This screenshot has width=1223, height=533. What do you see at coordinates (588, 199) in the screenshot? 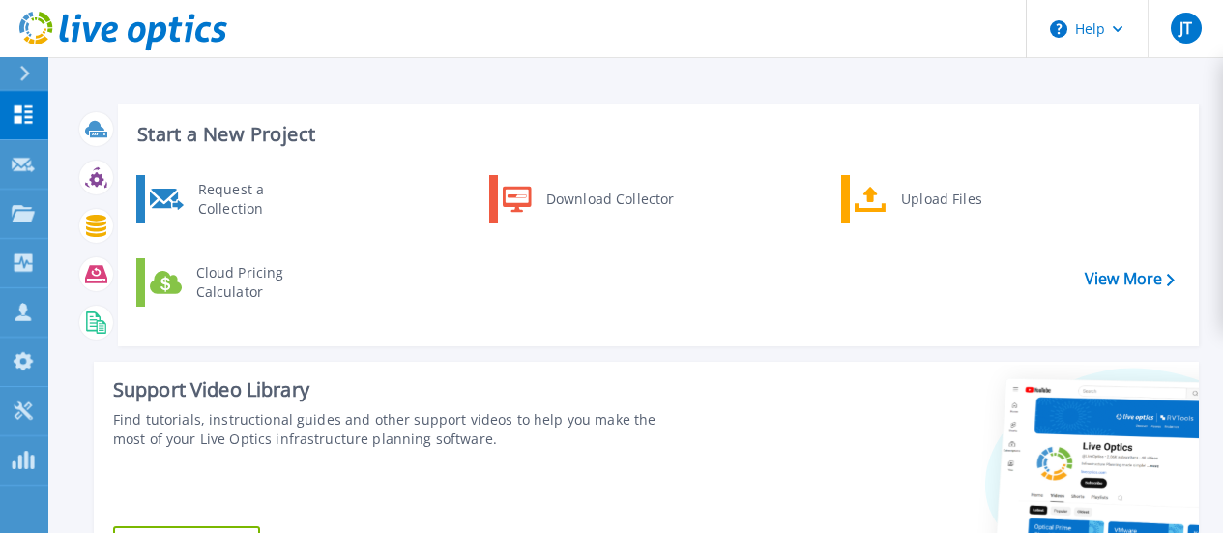
I see `a: Download Collector` at bounding box center [588, 199].